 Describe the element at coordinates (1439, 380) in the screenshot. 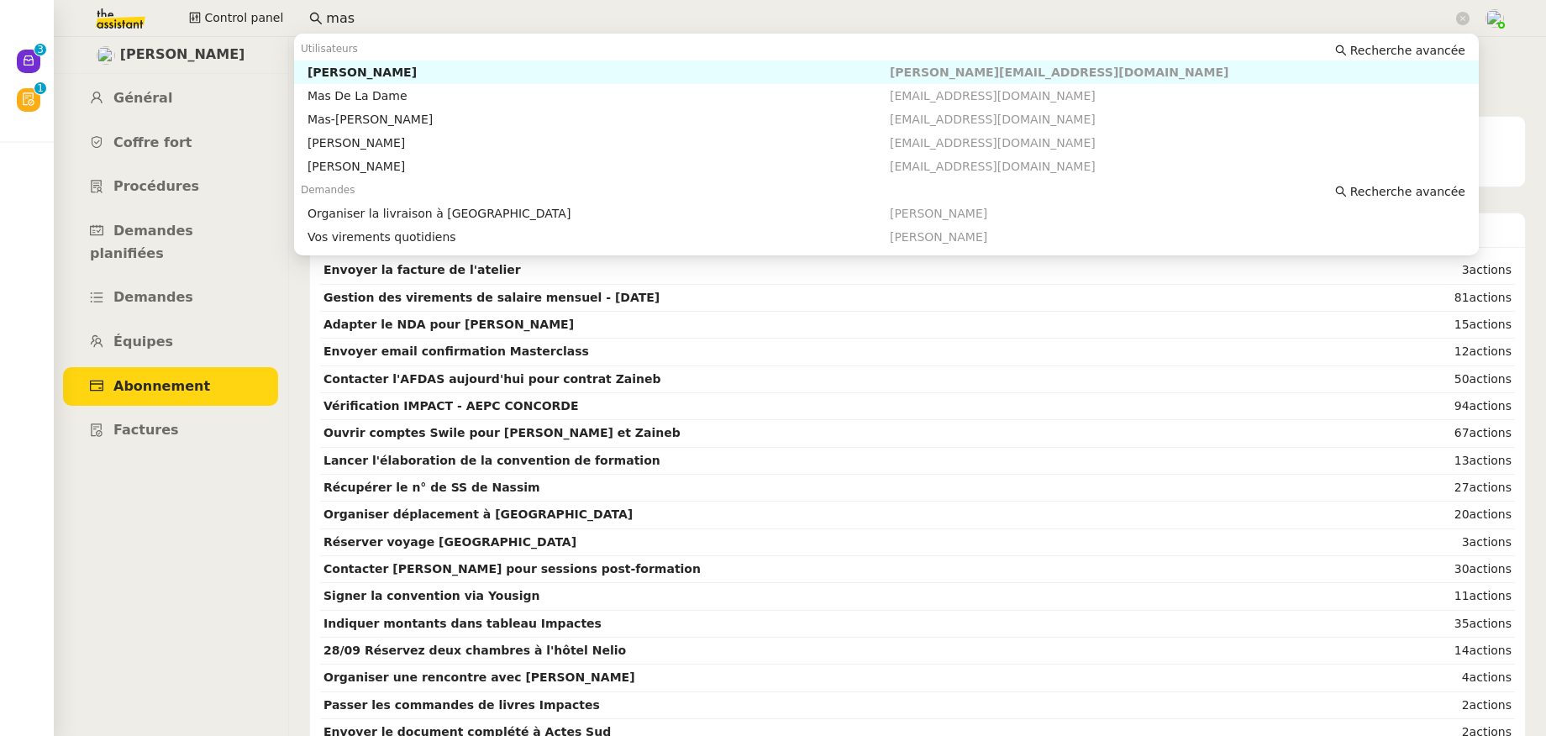

I see `td: 50` at that location.